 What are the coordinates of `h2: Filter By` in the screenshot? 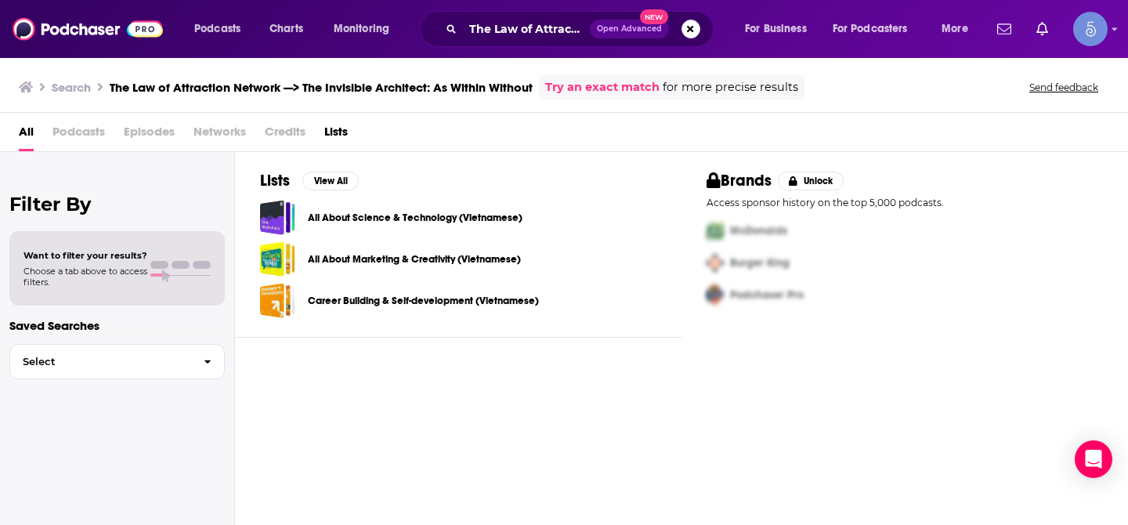 It's located at (117, 204).